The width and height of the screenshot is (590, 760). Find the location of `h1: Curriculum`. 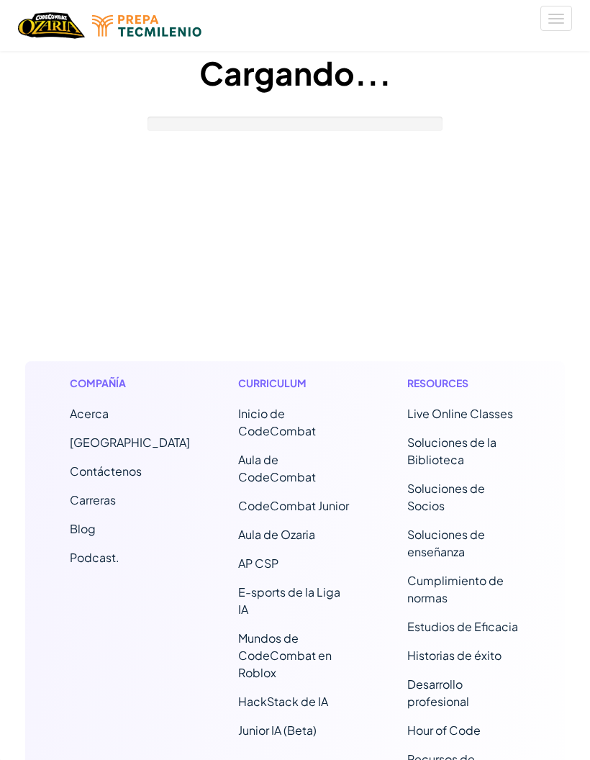

h1: Curriculum is located at coordinates (295, 383).